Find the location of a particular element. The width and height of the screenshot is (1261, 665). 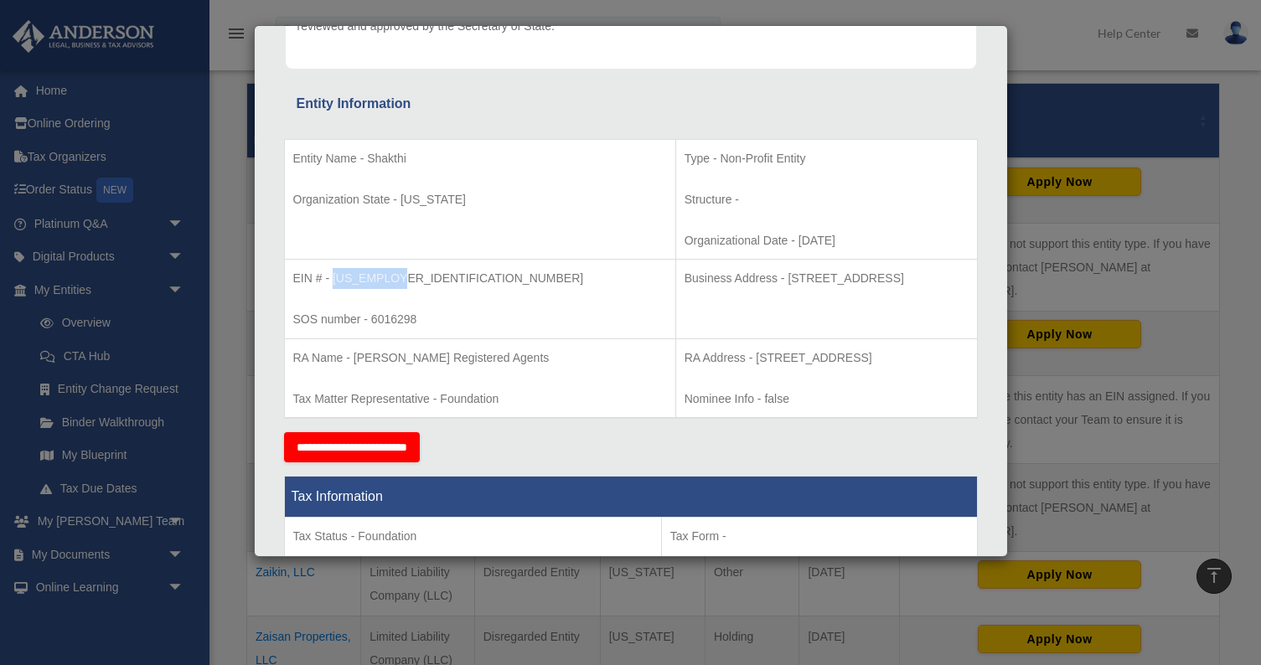

p: Nominee Info - false is located at coordinates (826, 399).